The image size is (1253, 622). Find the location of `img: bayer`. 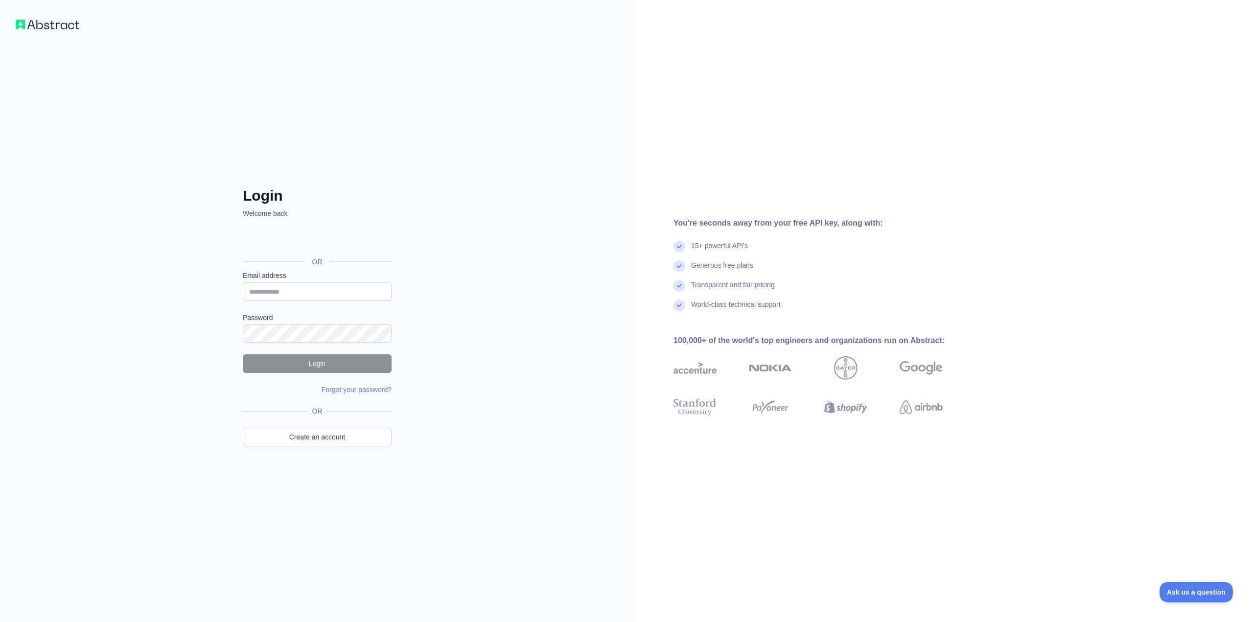

img: bayer is located at coordinates (846, 368).